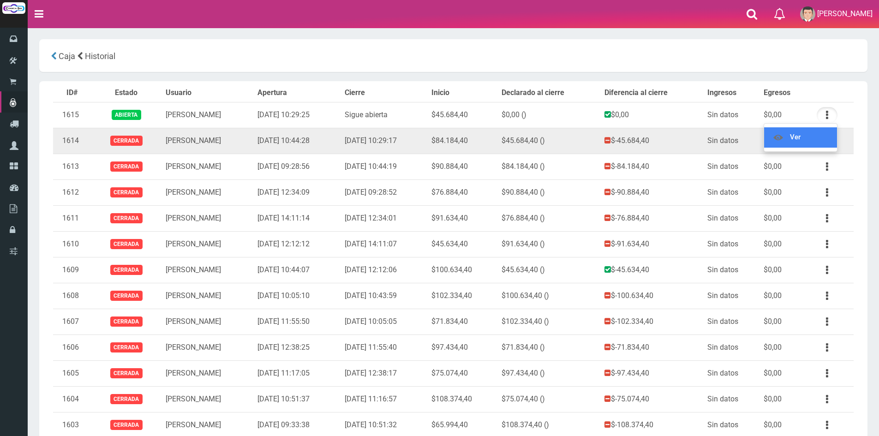 This screenshot has height=436, width=879. What do you see at coordinates (67, 56) in the screenshot?
I see `span: Caja` at bounding box center [67, 56].